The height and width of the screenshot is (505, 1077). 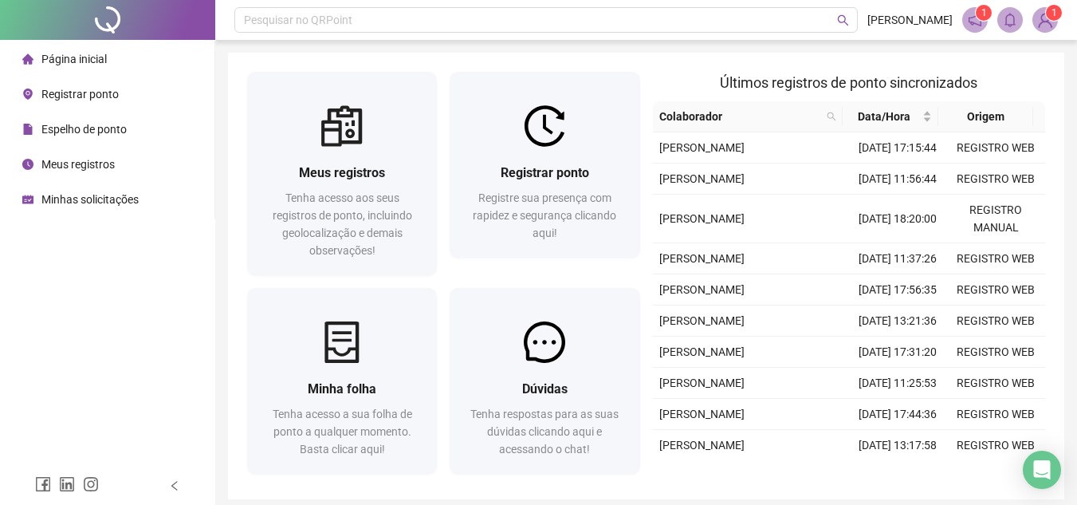 I want to click on div: Open Intercom Messenger, so click(x=1042, y=470).